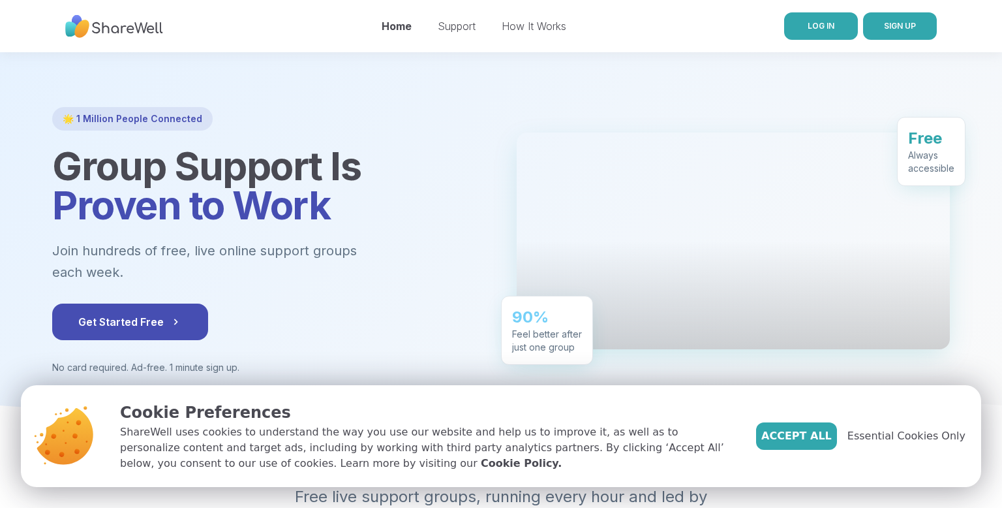 The height and width of the screenshot is (508, 1002). I want to click on button: SIGN UP, so click(900, 26).